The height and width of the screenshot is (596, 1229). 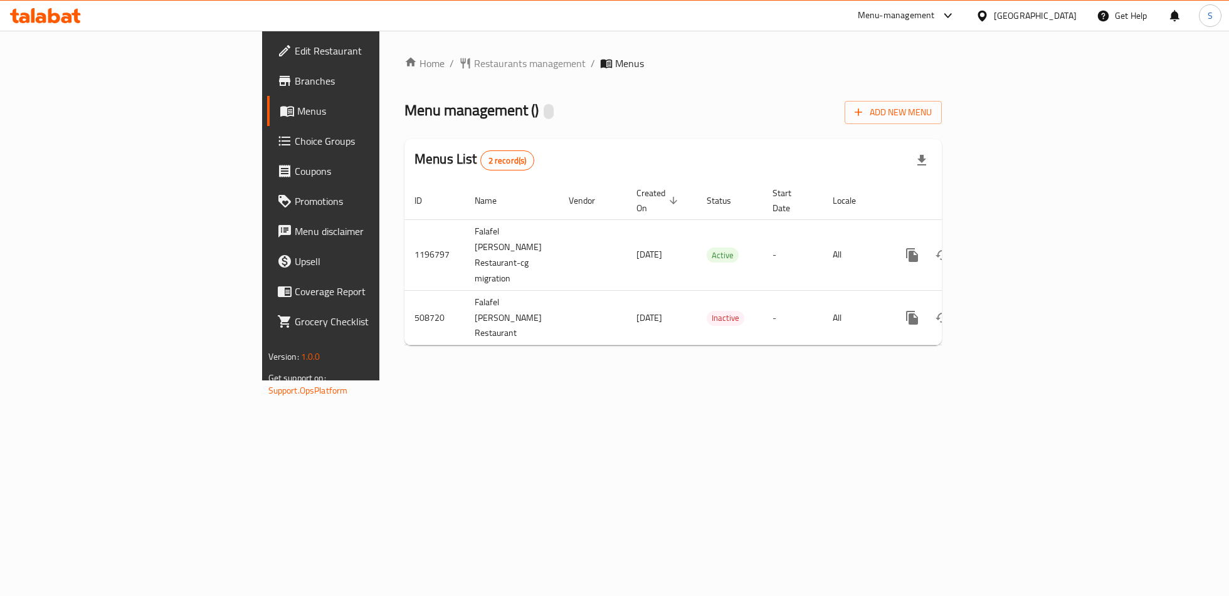 I want to click on a: Restaurants management, so click(x=522, y=63).